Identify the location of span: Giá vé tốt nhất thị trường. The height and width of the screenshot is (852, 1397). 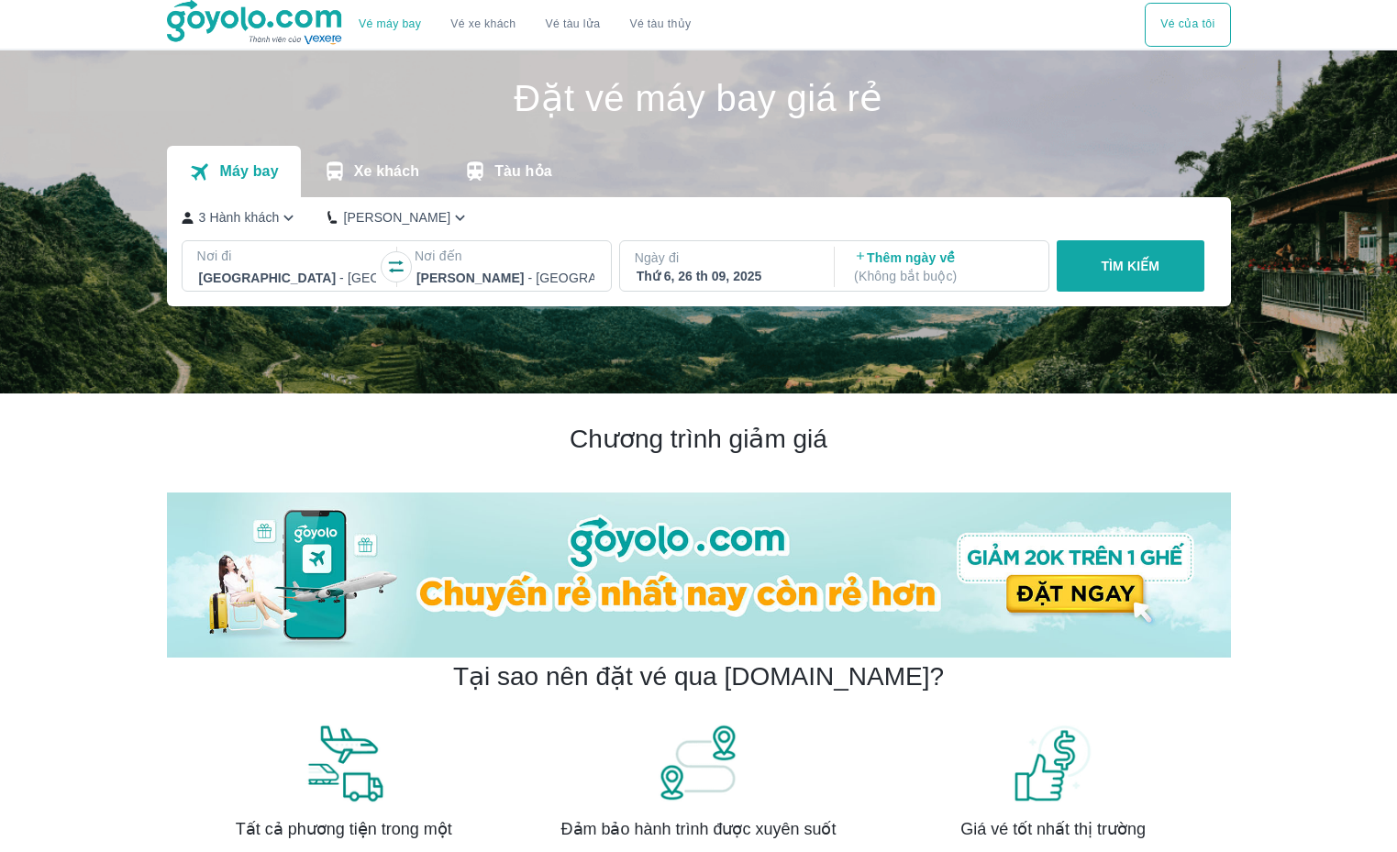
(1053, 829).